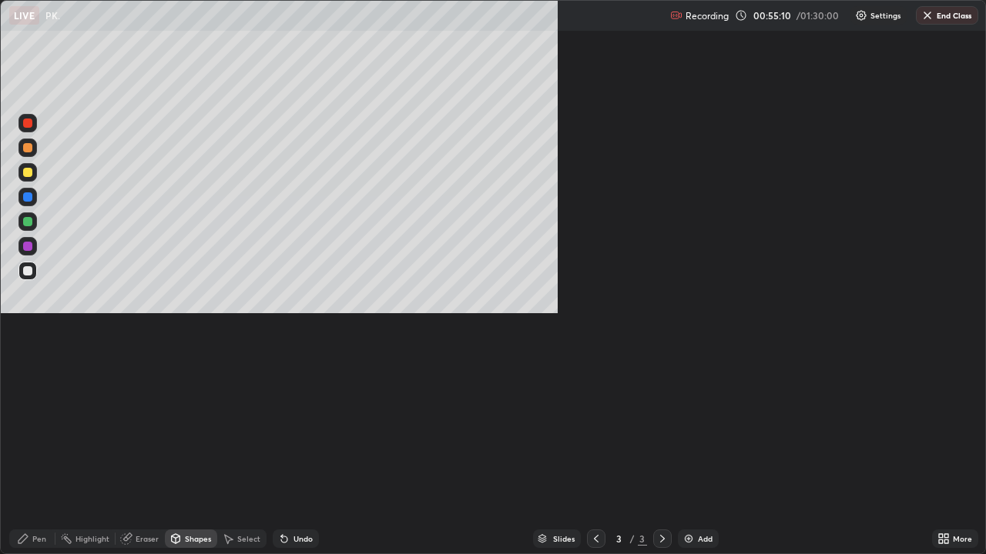 The width and height of the screenshot is (986, 554). What do you see at coordinates (885, 15) in the screenshot?
I see `p: Settings` at bounding box center [885, 15].